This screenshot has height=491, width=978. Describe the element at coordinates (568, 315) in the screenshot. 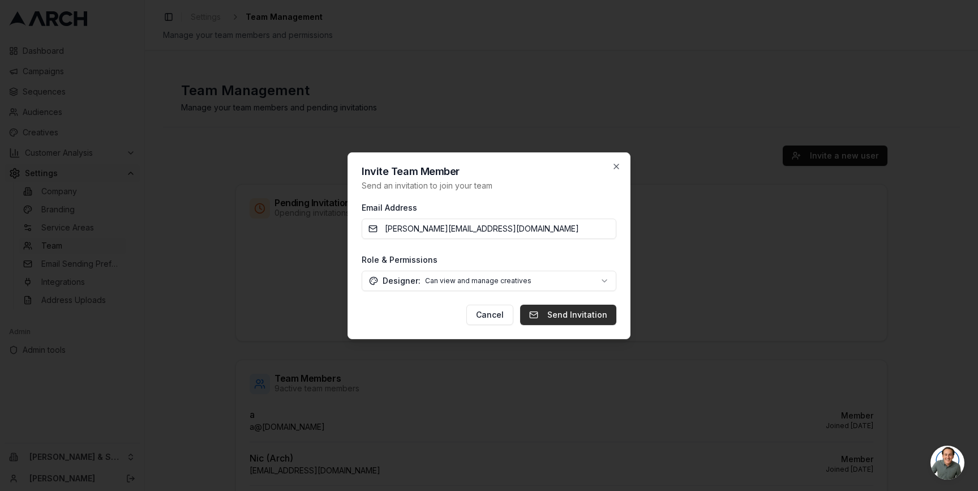

I see `button: Send Invitation` at that location.